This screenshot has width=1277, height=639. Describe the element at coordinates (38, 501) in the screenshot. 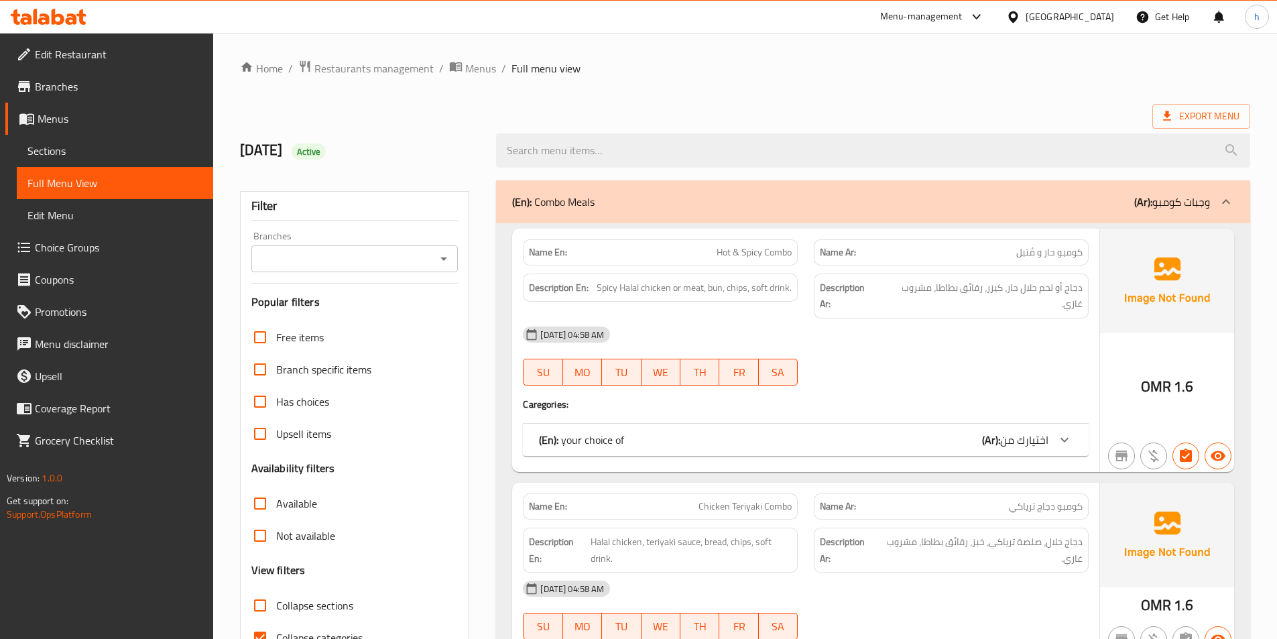

I see `span: Get support on:` at that location.